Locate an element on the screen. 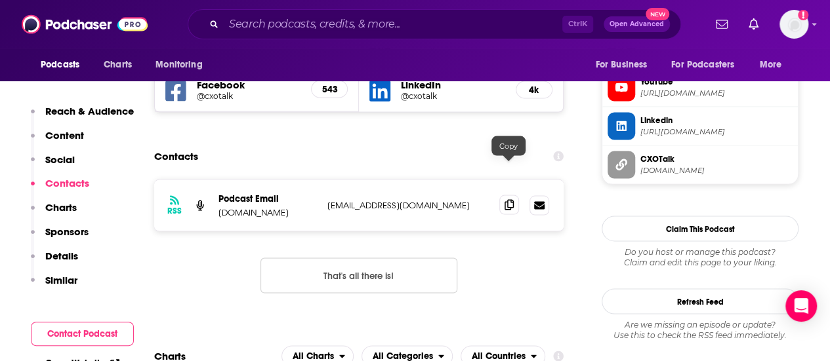 The height and width of the screenshot is (361, 830). button: Charts is located at coordinates (54, 213).